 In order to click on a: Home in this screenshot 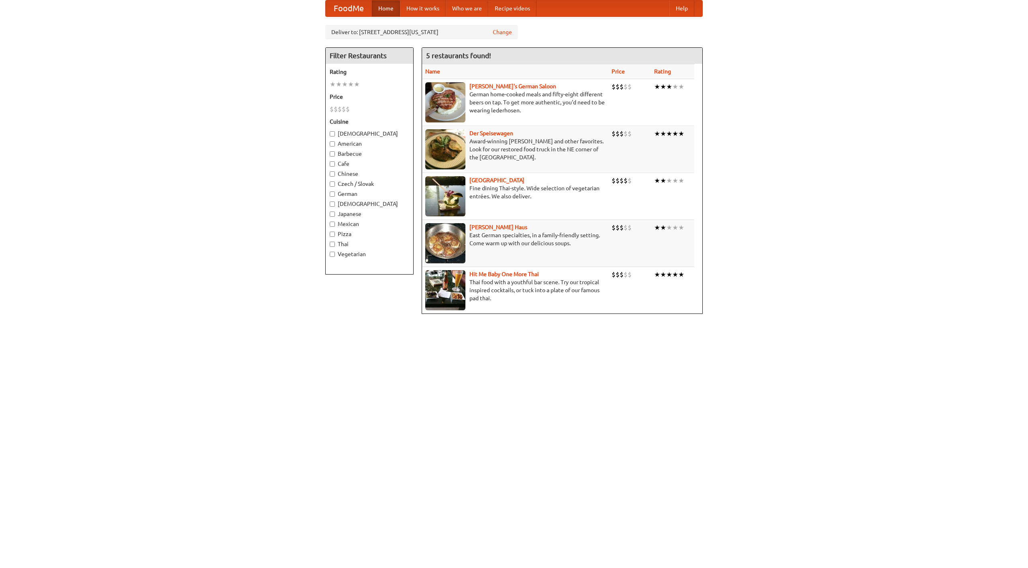, I will do `click(386, 8)`.